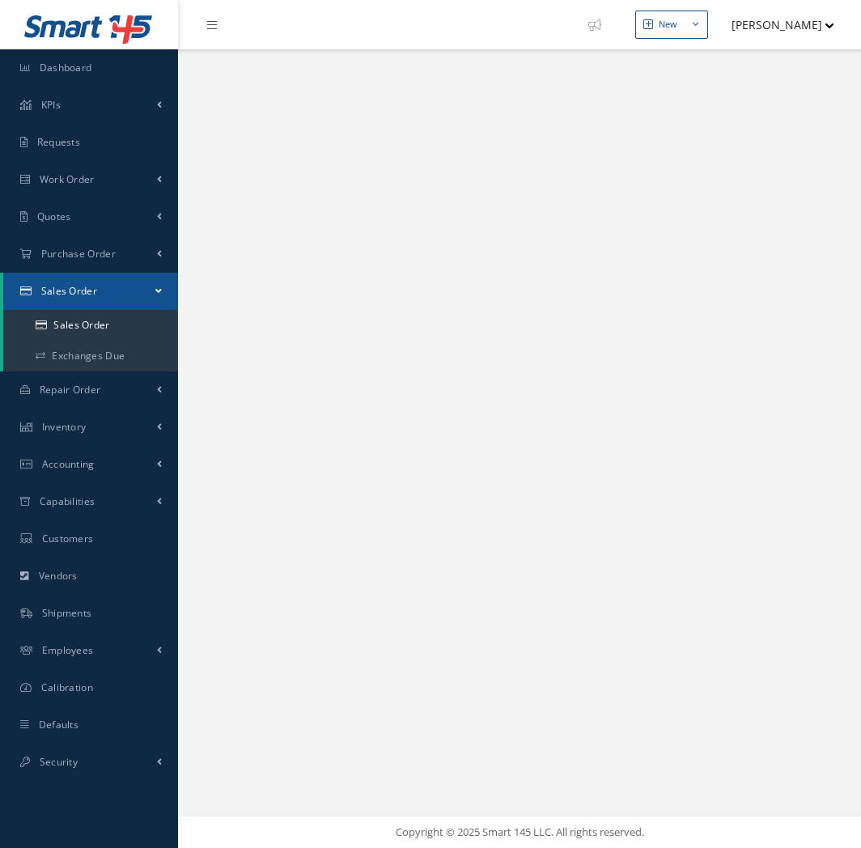 The image size is (861, 848). Describe the element at coordinates (70, 389) in the screenshot. I see `span: Repair Order` at that location.